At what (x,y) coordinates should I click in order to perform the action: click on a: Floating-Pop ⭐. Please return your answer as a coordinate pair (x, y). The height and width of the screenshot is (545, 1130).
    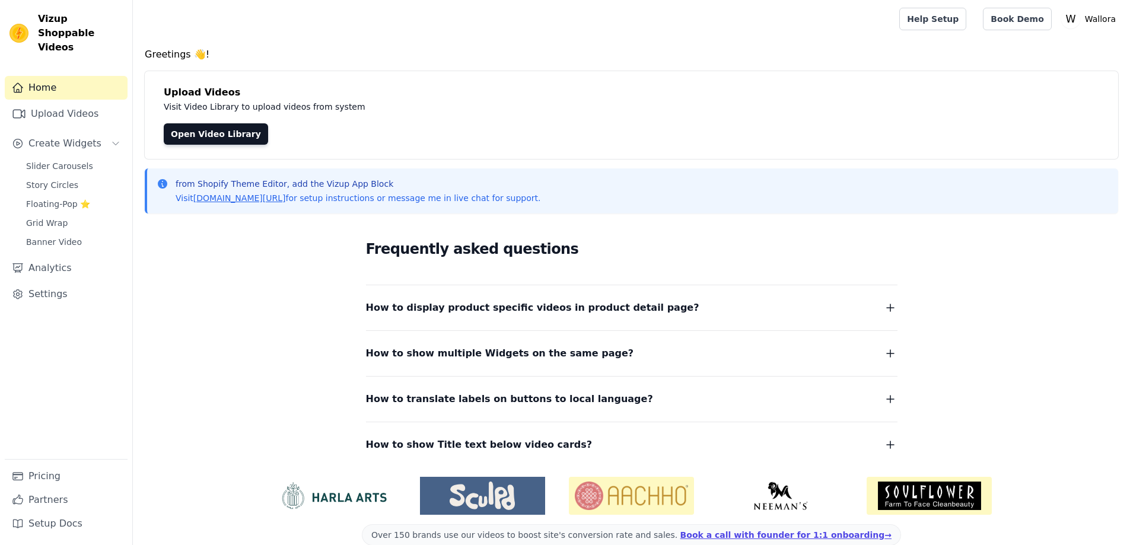
    Looking at the image, I should click on (73, 204).